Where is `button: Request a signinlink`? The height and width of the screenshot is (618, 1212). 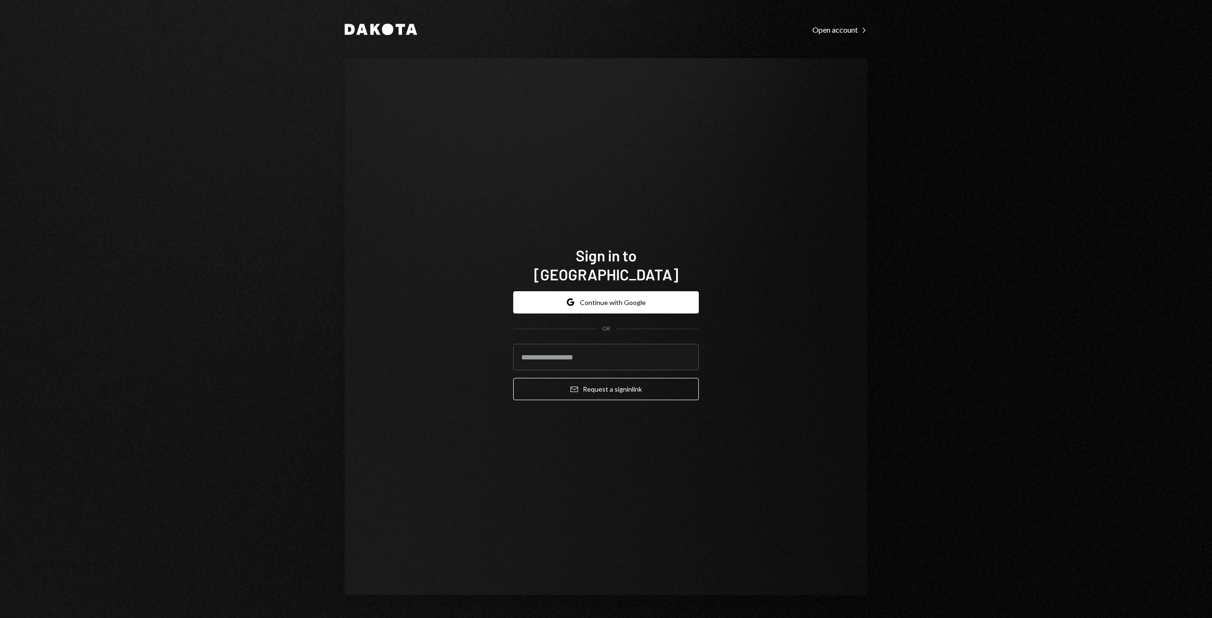
button: Request a signinlink is located at coordinates (606, 389).